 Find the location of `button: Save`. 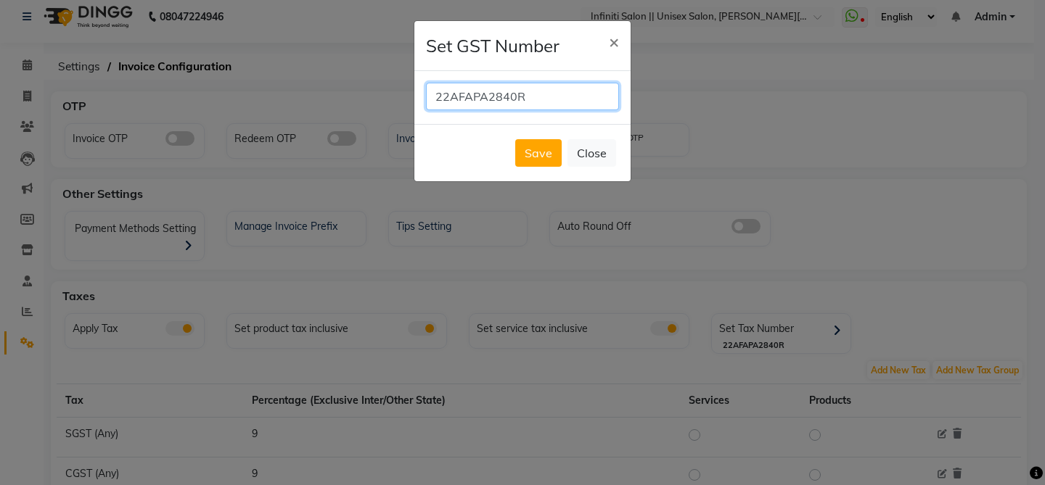

button: Save is located at coordinates (538, 153).